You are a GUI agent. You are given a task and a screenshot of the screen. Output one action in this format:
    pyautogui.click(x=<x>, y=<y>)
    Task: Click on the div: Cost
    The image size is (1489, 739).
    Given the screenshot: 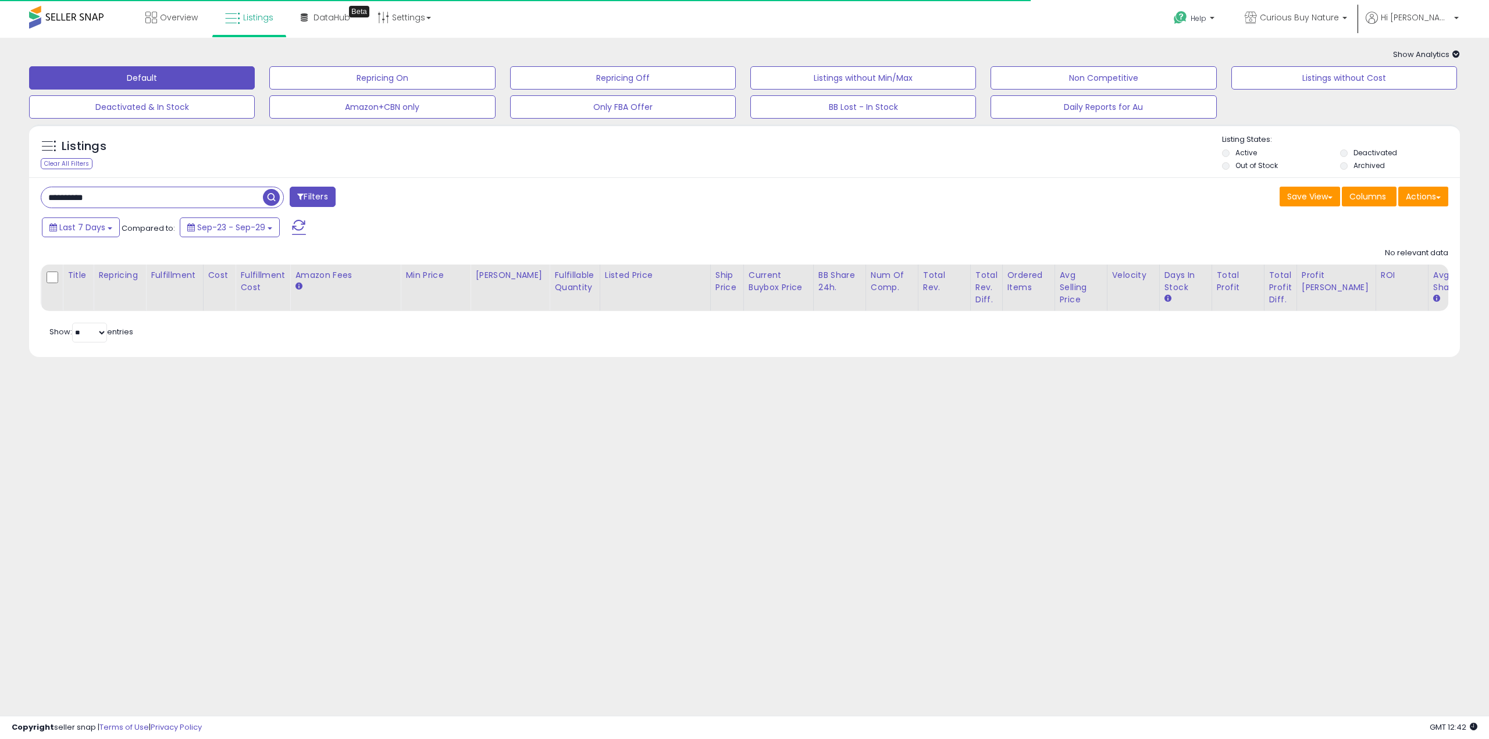 What is the action you would take?
    pyautogui.click(x=219, y=275)
    